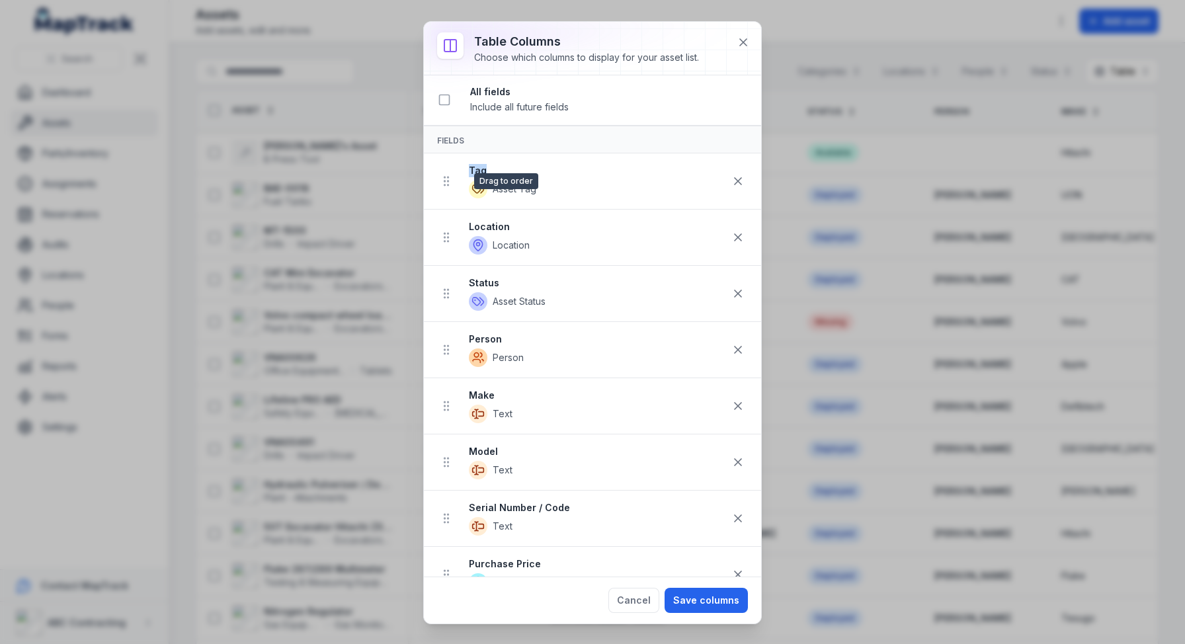  Describe the element at coordinates (597, 452) in the screenshot. I see `strong: Model` at that location.